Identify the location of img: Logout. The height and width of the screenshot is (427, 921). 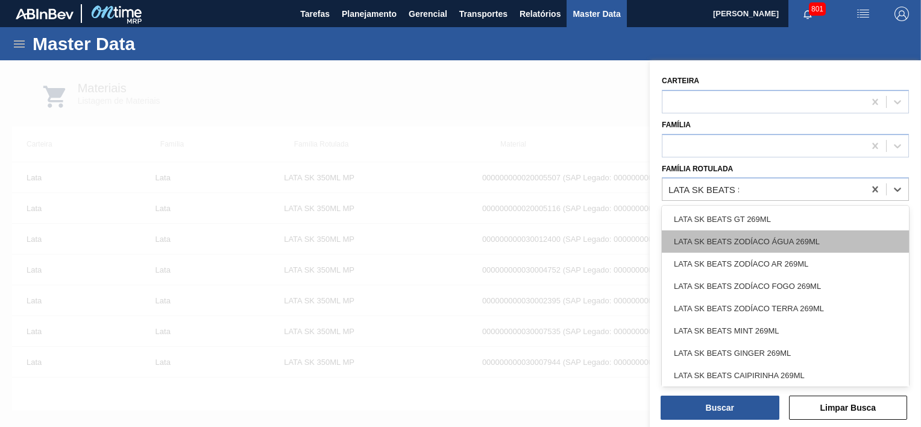
(901, 14).